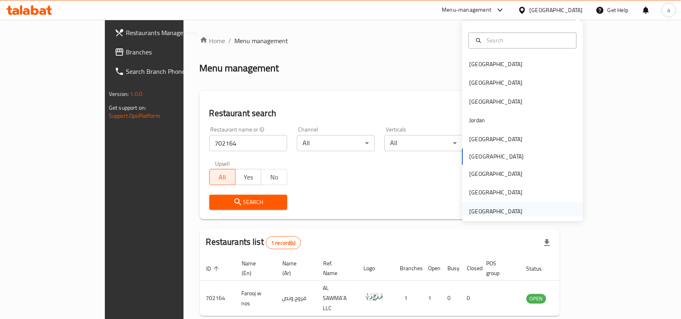 This screenshot has height=319, width=681. I want to click on h2: Menu management, so click(239, 68).